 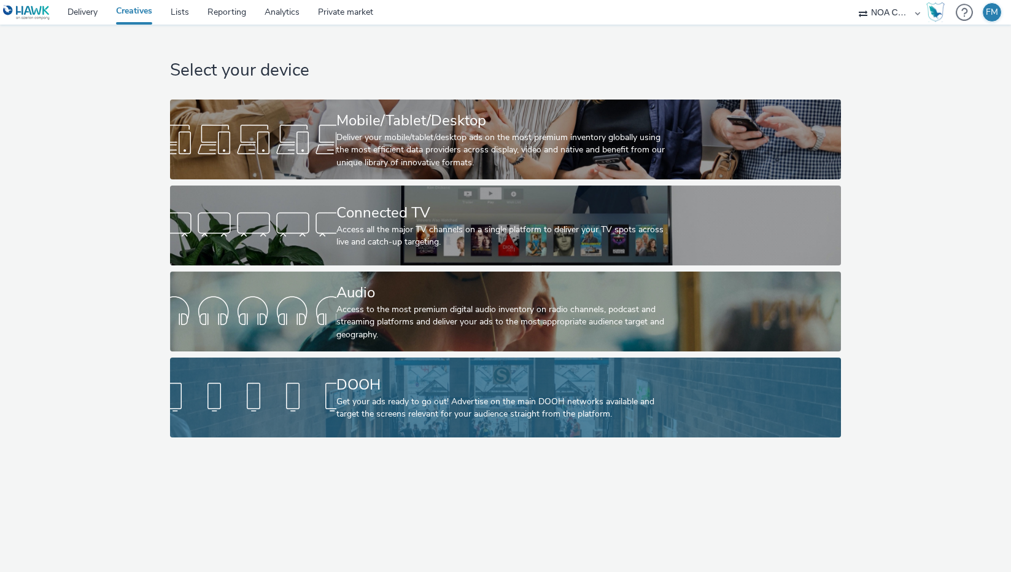 I want to click on div: Access all the major TV channels on a single platform to deliver your TV spots across live and ca..., so click(x=503, y=236).